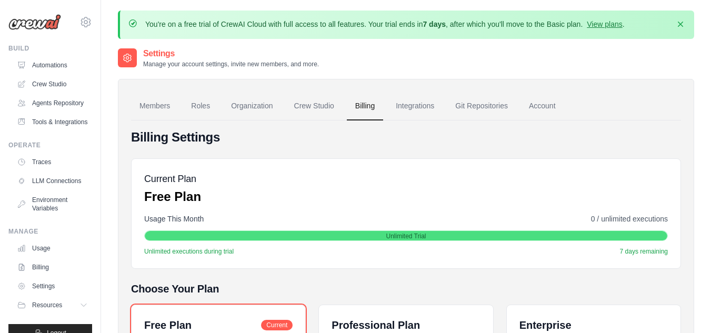 The image size is (711, 333). I want to click on h6: Professional Plan, so click(376, 325).